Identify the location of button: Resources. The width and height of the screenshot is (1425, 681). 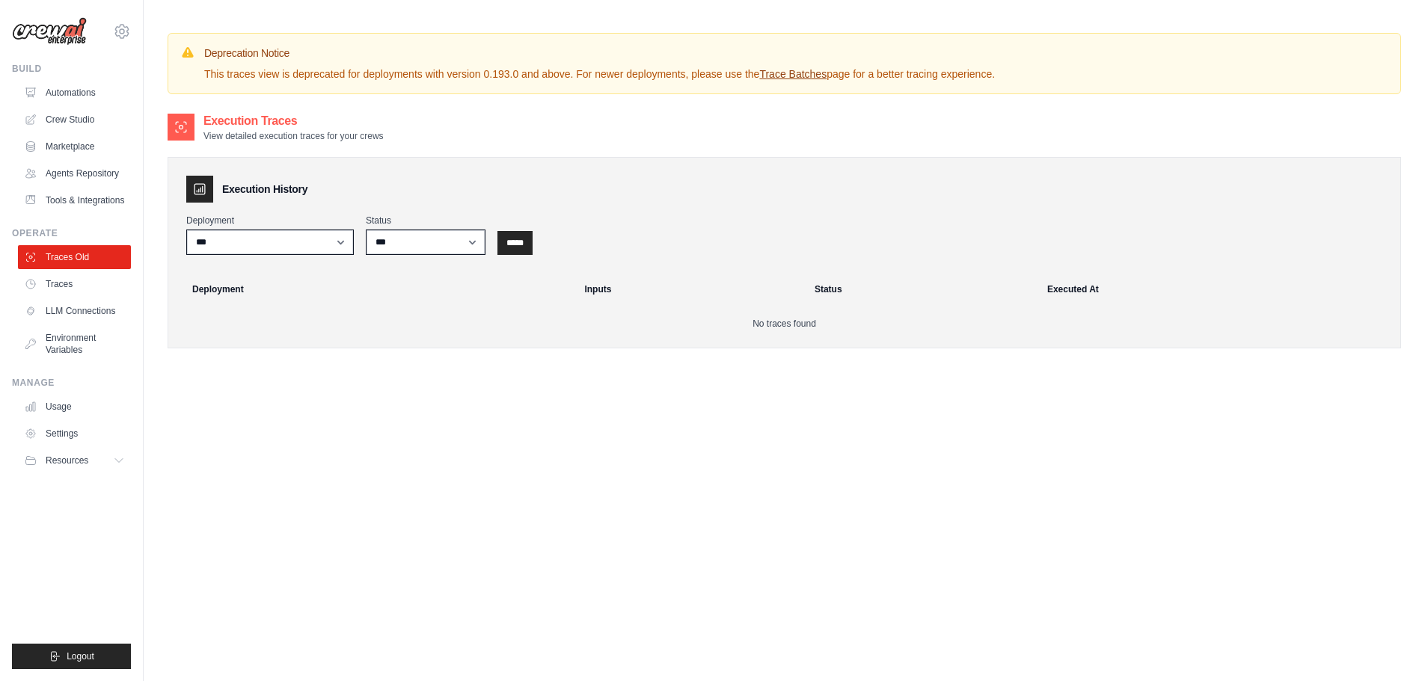
(74, 461).